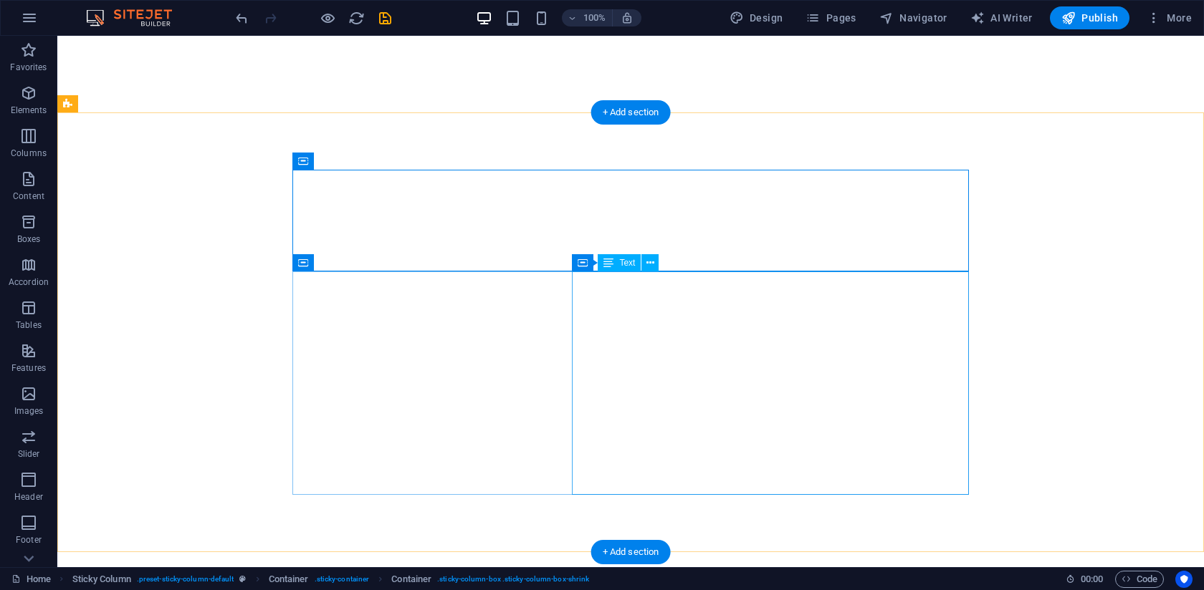 The height and width of the screenshot is (590, 1204). Describe the element at coordinates (29, 196) in the screenshot. I see `p: Content` at that location.